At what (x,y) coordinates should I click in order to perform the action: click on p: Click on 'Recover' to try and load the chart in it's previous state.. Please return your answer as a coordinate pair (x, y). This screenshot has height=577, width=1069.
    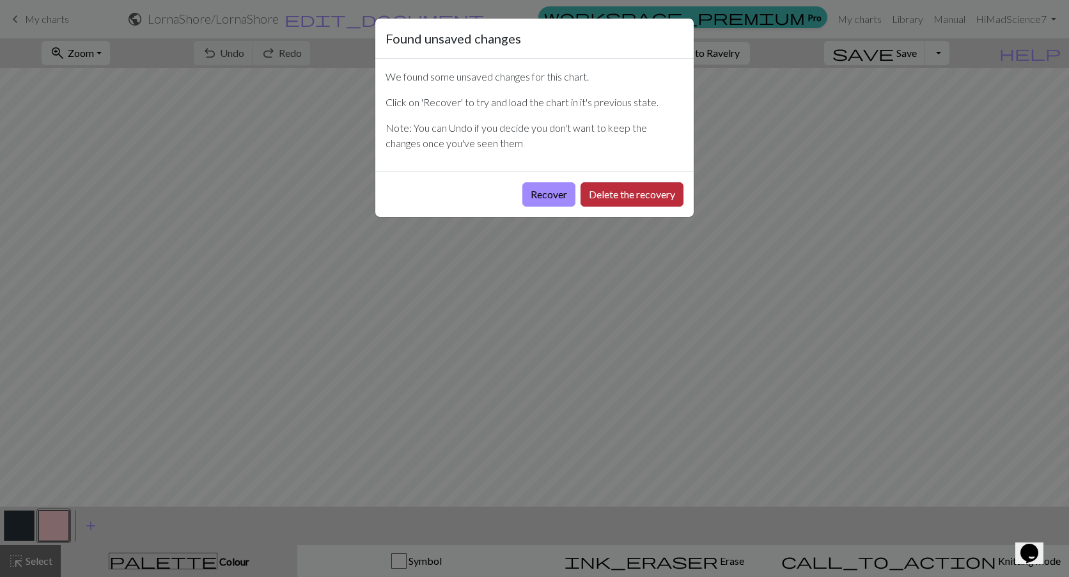
    Looking at the image, I should click on (535, 102).